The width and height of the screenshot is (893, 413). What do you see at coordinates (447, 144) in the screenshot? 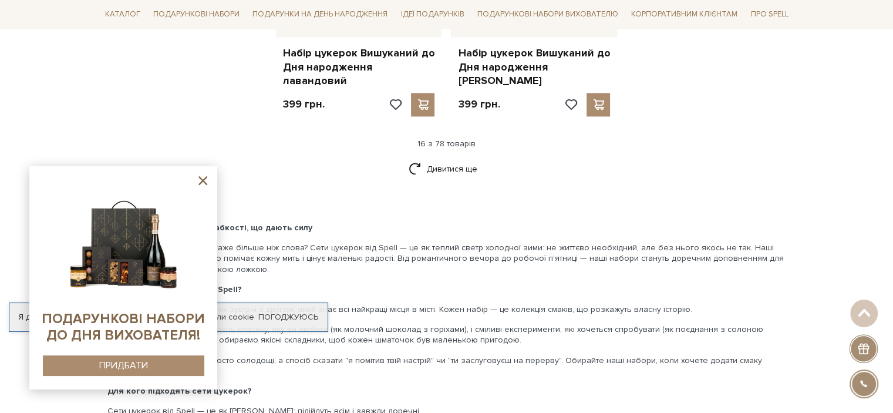
I see `div: 16 з 78 товарів` at bounding box center [447, 144].